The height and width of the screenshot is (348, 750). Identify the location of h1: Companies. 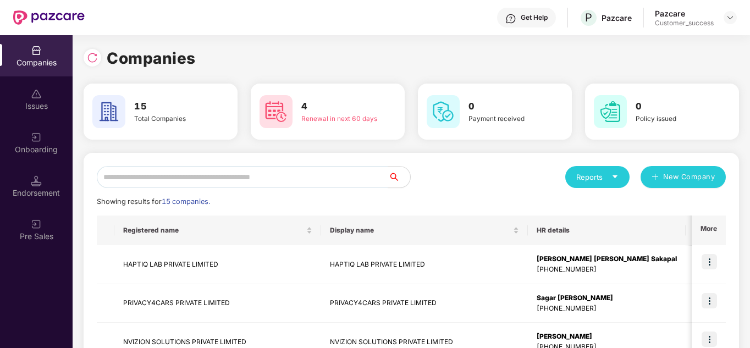
(151, 58).